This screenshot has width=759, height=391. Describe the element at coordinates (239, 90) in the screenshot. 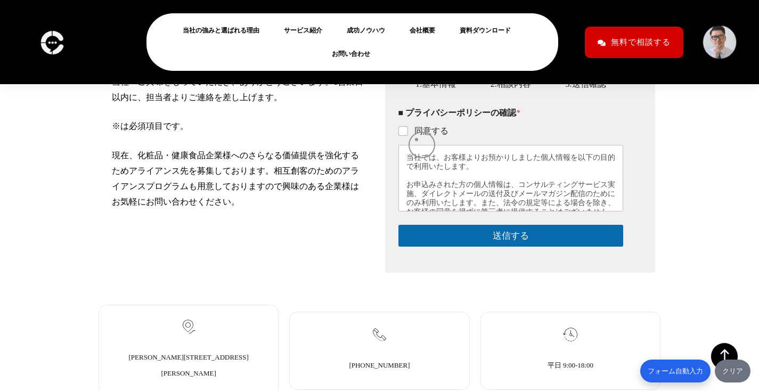

I see `p: 当社へご興味をもっていただき、ありがとうございます。1営業日以内に、担当者よりご連絡を差し上げます。` at that location.